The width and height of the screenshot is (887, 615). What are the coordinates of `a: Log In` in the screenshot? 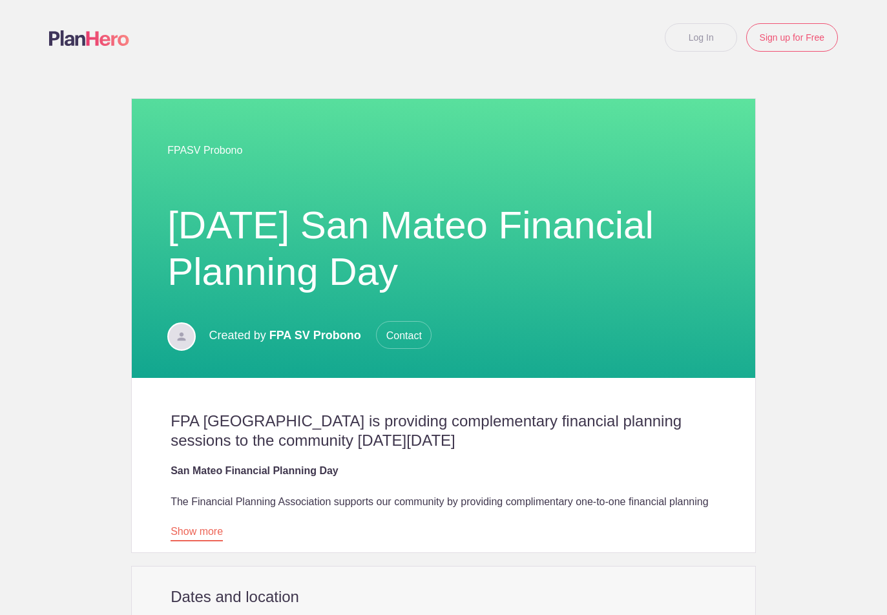 It's located at (701, 37).